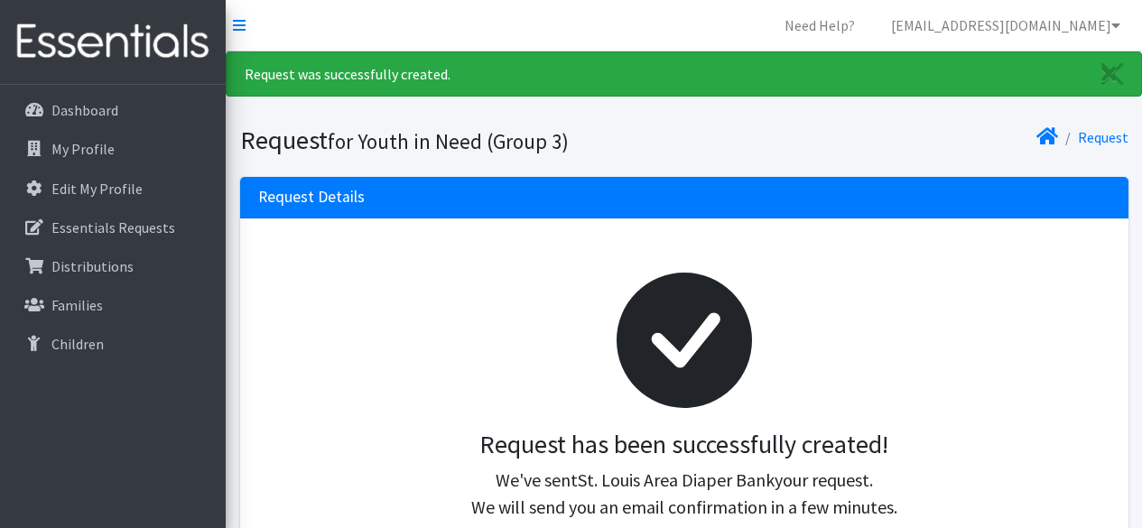 Image resolution: width=1142 pixels, height=528 pixels. What do you see at coordinates (92, 266) in the screenshot?
I see `p: Distributions` at bounding box center [92, 266].